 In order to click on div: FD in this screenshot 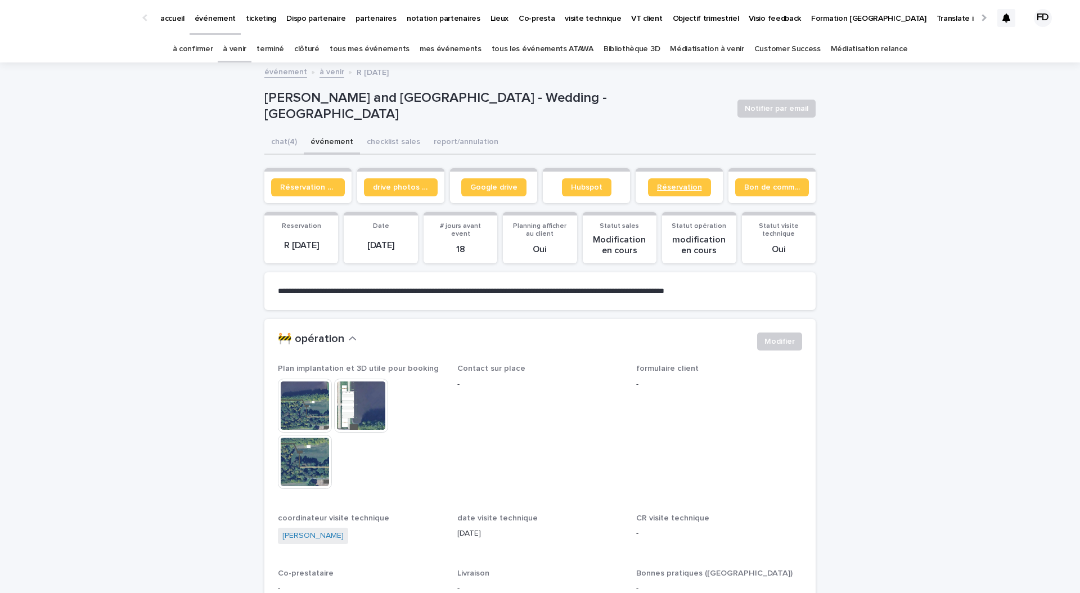, I will do `click(1043, 18)`.